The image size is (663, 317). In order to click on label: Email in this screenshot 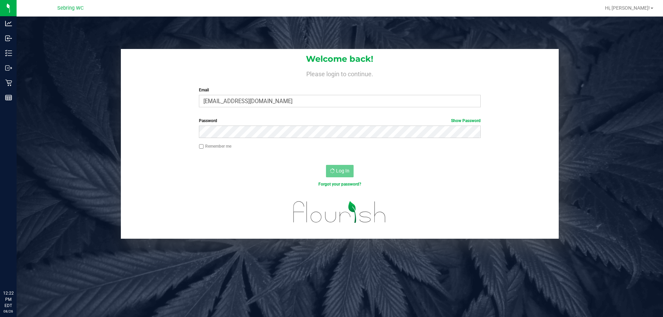, I will do `click(339, 90)`.